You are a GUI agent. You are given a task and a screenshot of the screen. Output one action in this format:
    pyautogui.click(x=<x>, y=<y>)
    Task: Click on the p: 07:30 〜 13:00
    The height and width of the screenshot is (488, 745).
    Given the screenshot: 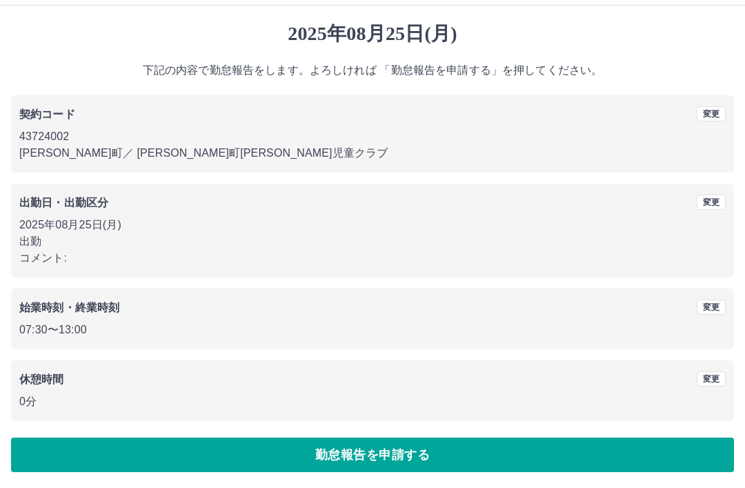 What is the action you would take?
    pyautogui.click(x=372, y=330)
    